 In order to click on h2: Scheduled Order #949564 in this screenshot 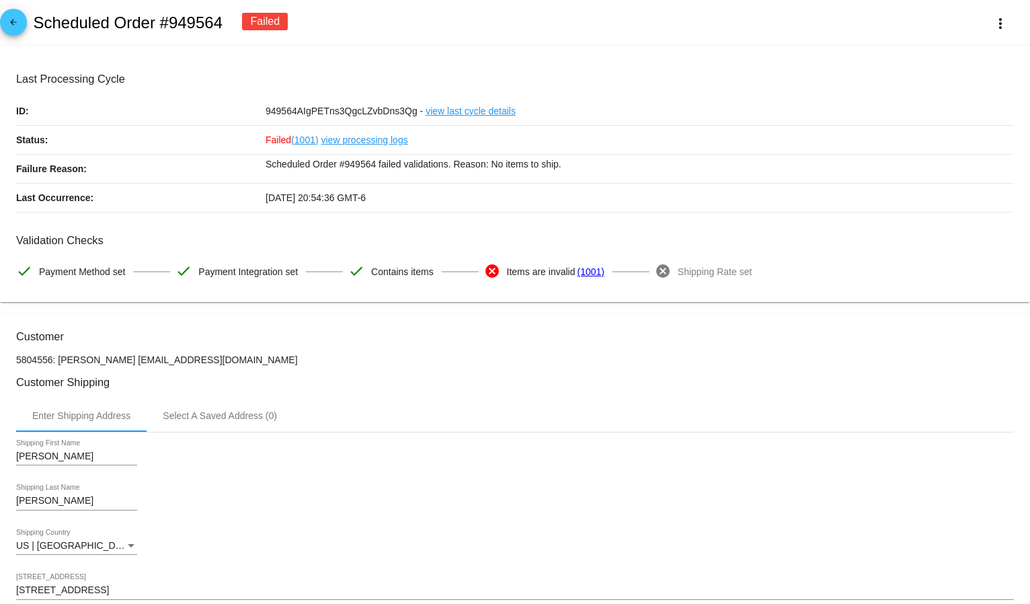, I will do `click(128, 23)`.